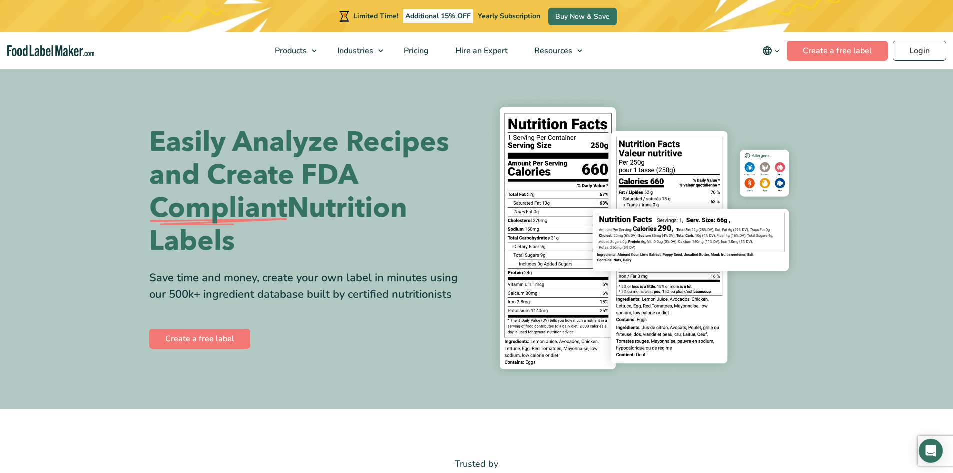 The height and width of the screenshot is (473, 953). Describe the element at coordinates (480, 51) in the screenshot. I see `a: Hire an Expert` at that location.